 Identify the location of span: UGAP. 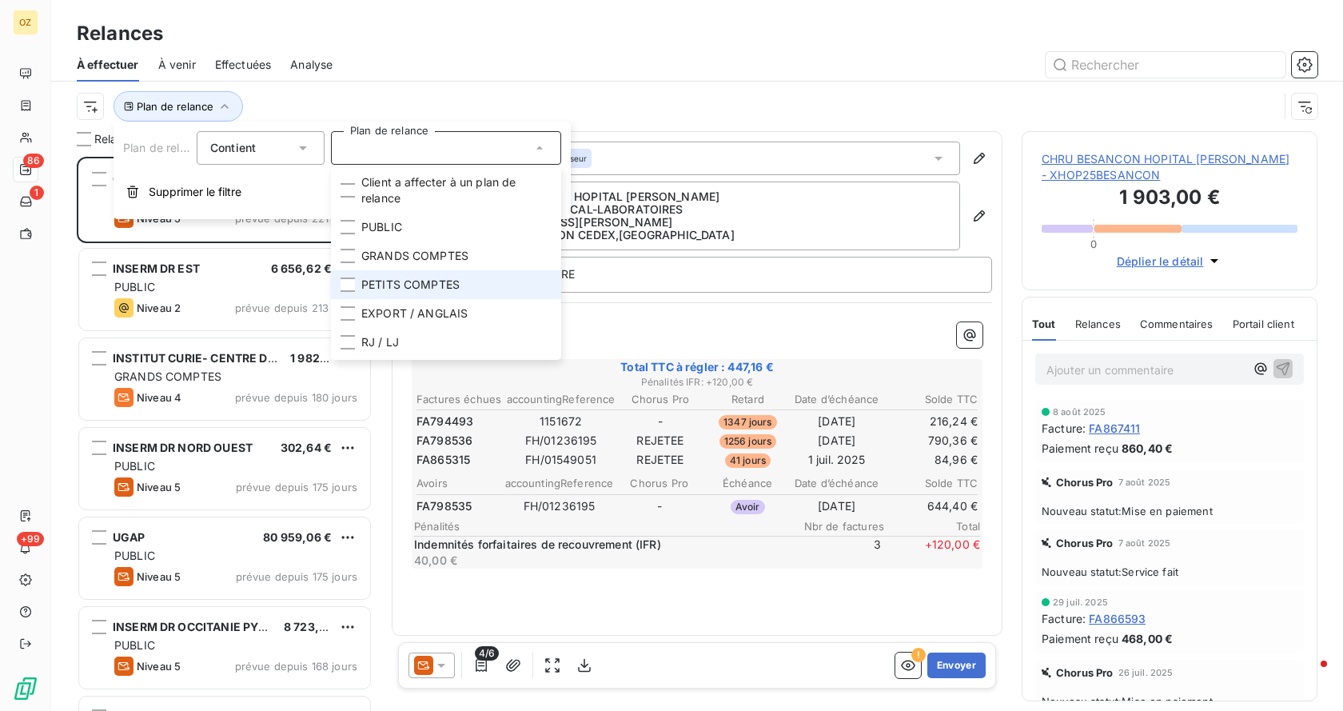
(129, 537).